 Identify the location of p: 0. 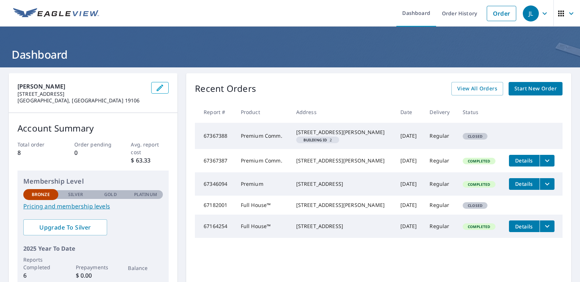
(93, 153).